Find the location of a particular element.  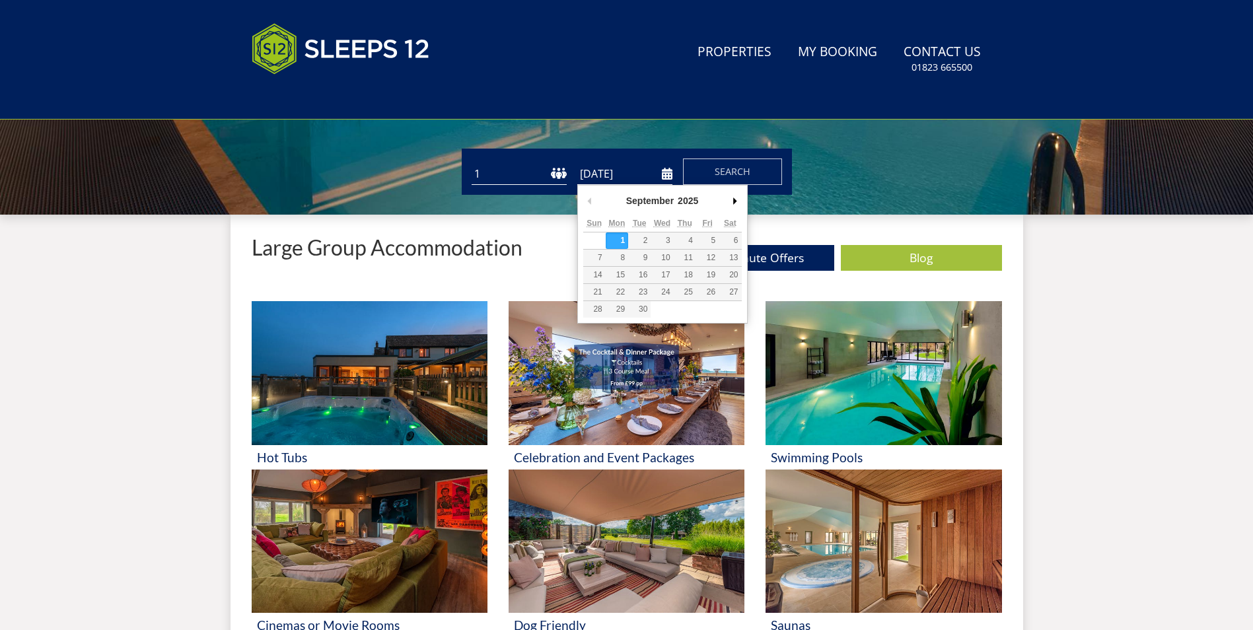

a: Properties is located at coordinates (735, 52).